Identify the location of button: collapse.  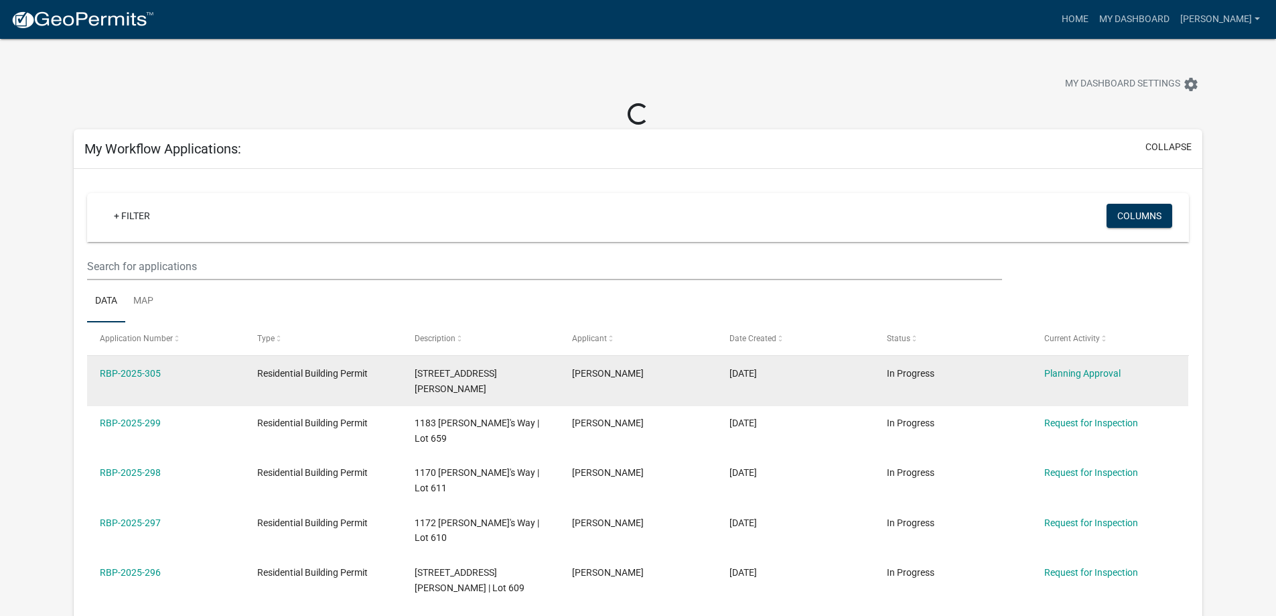
(1168, 147).